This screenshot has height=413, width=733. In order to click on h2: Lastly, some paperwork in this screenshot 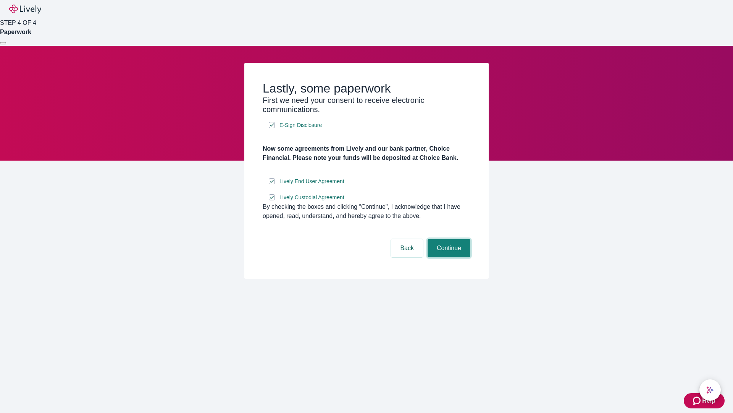, I will do `click(367, 88)`.